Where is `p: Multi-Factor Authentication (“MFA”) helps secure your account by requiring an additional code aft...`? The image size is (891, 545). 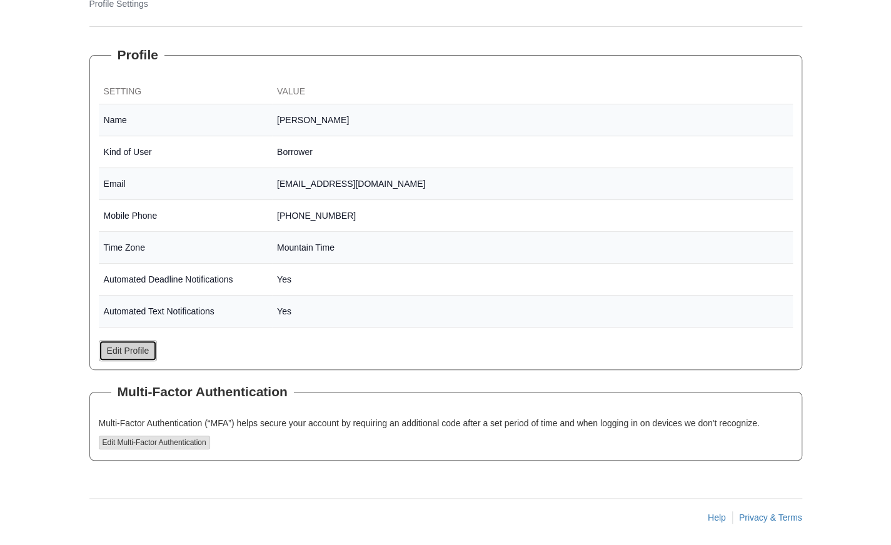
p: Multi-Factor Authentication (“MFA”) helps secure your account by requiring an additional code aft... is located at coordinates (446, 423).